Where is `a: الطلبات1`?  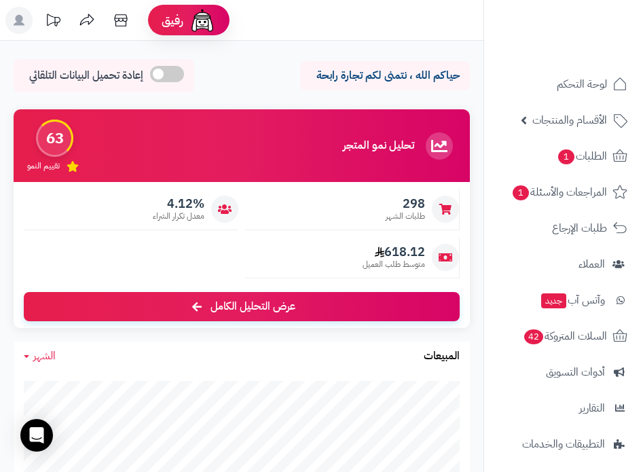 a: الطلبات1 is located at coordinates (563, 156).